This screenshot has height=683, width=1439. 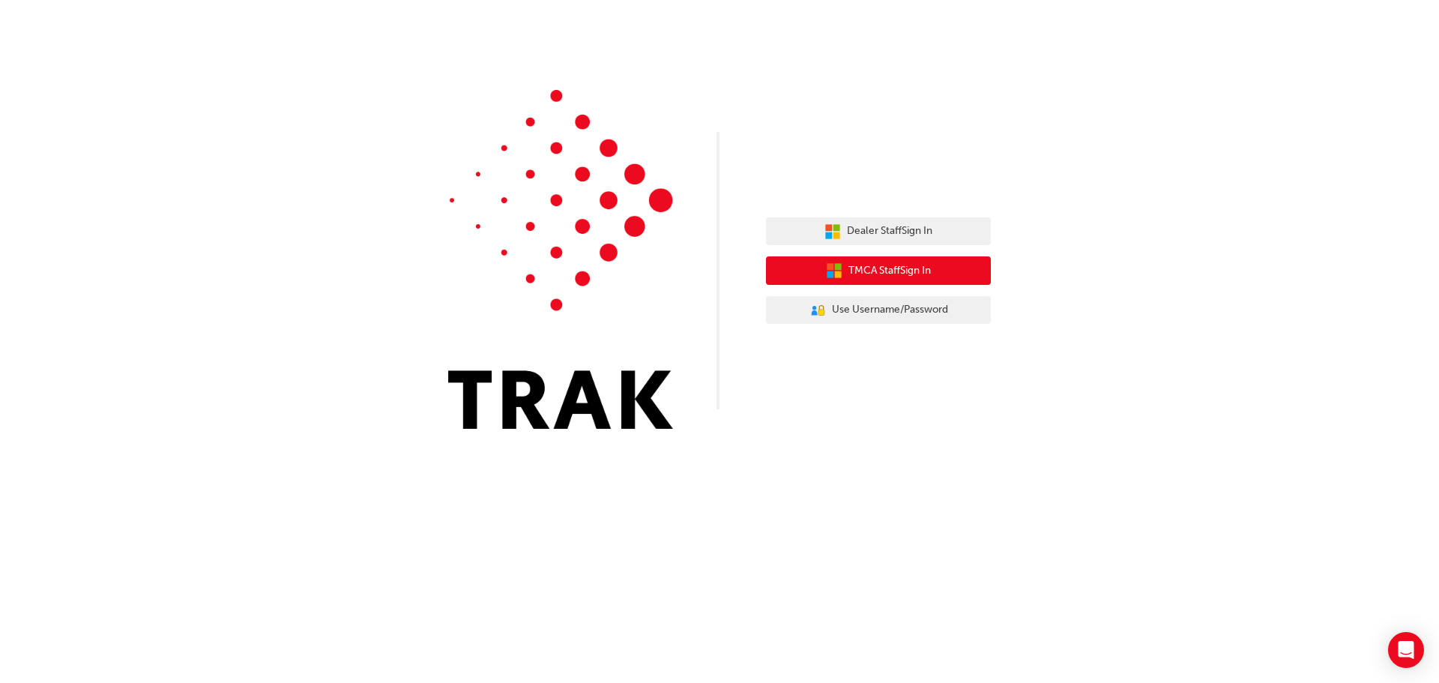 I want to click on button: TMCA StaffSign In, so click(x=878, y=271).